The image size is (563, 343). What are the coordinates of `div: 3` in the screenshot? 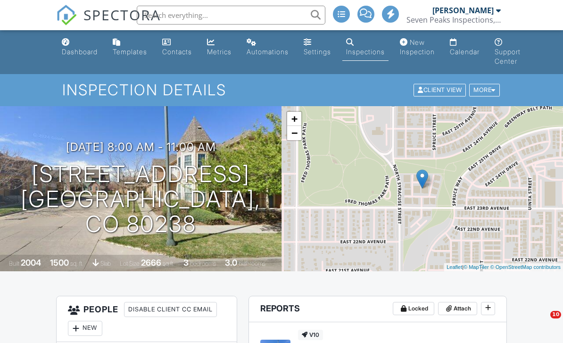 It's located at (186, 262).